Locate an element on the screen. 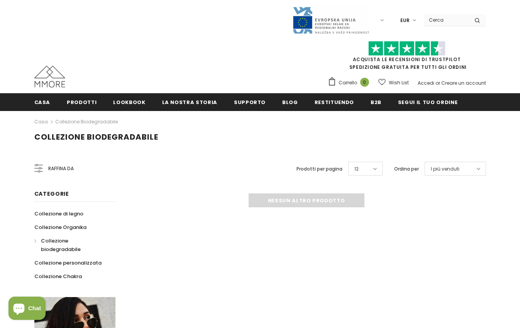 The width and height of the screenshot is (520, 328). label: Ordina per is located at coordinates (407, 169).